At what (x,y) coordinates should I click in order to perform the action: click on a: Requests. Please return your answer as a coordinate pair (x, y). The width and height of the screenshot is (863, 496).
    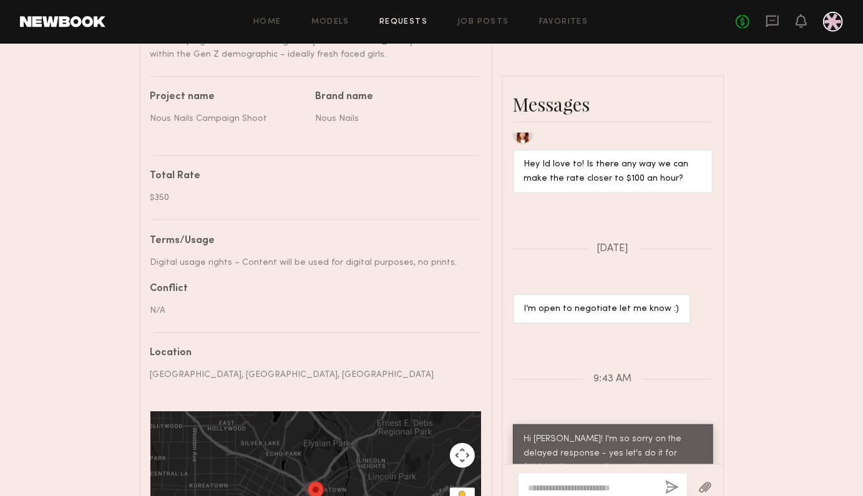
    Looking at the image, I should click on (403, 22).